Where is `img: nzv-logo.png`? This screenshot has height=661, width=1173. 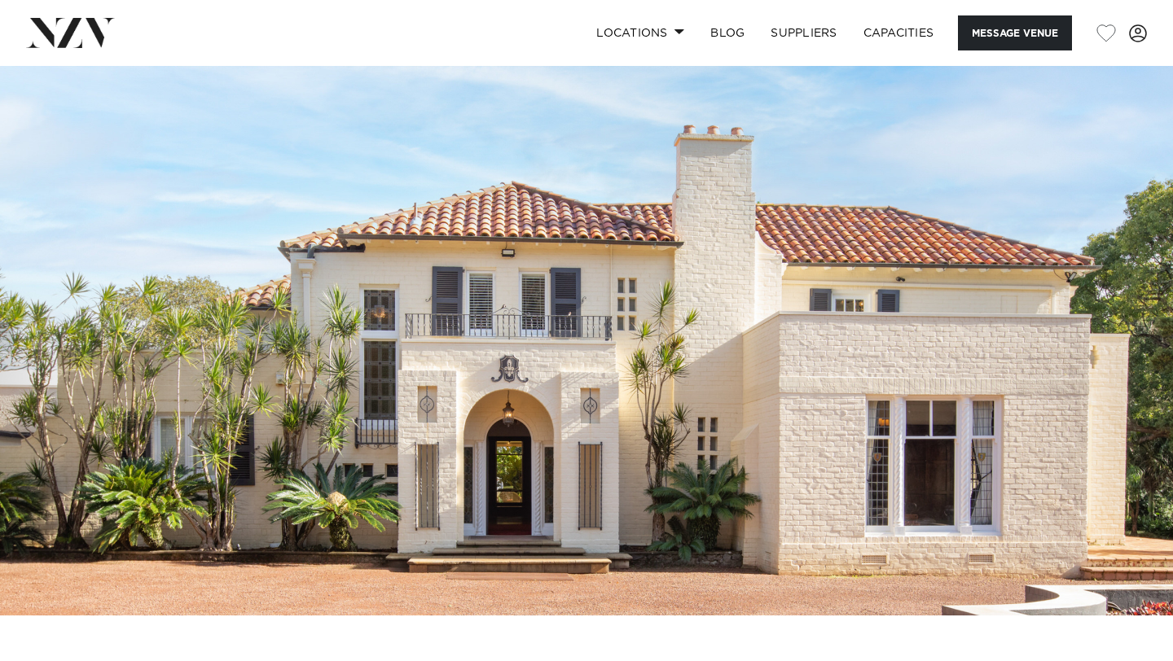 img: nzv-logo.png is located at coordinates (70, 33).